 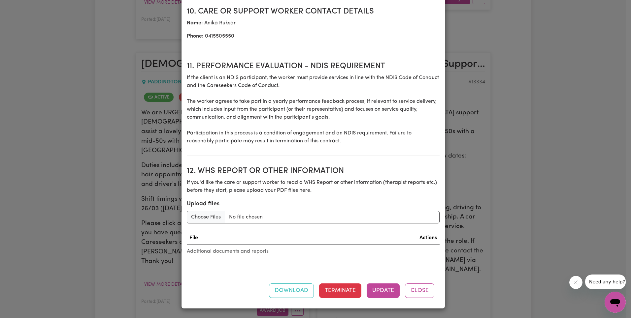 What do you see at coordinates (203, 204) in the screenshot?
I see `label: Upload files` at bounding box center [203, 204].